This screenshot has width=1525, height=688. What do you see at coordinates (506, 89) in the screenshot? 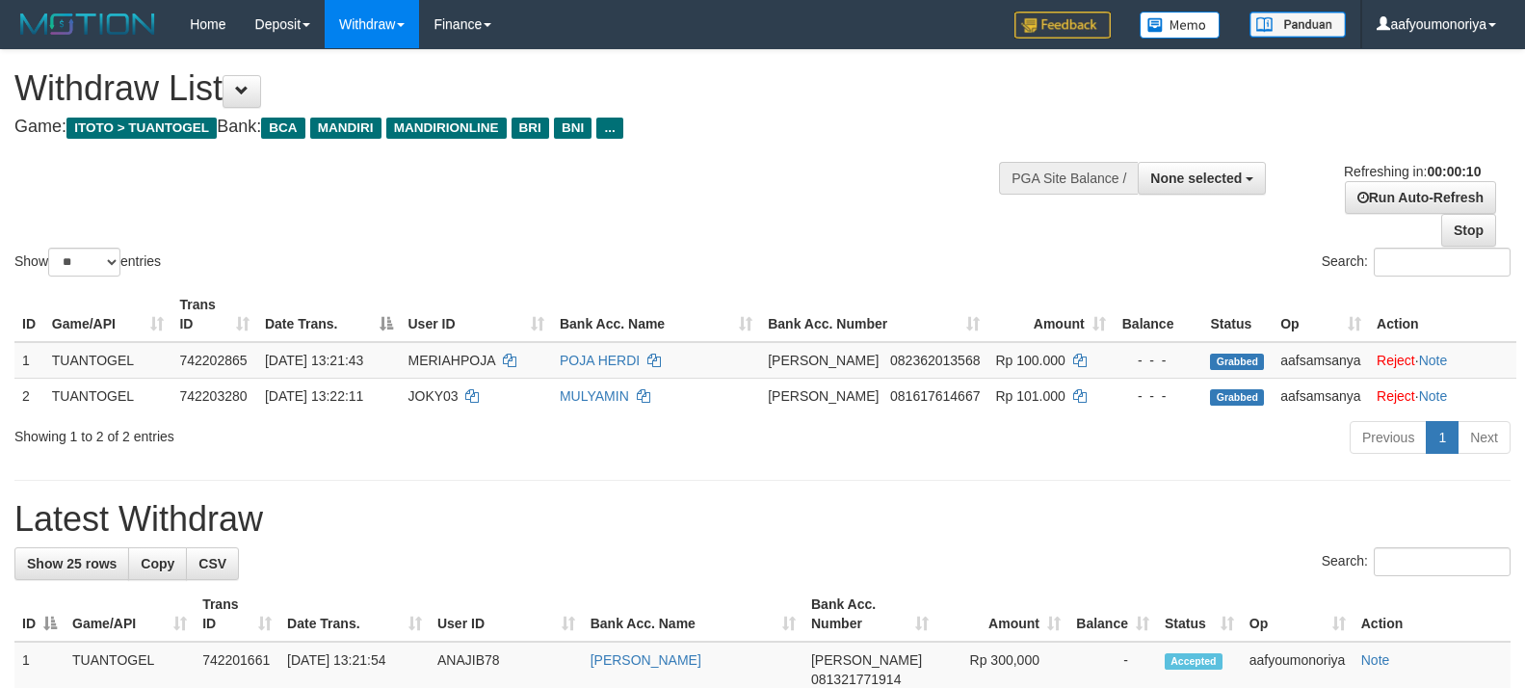
I see `h1: Withdraw List` at bounding box center [506, 89].